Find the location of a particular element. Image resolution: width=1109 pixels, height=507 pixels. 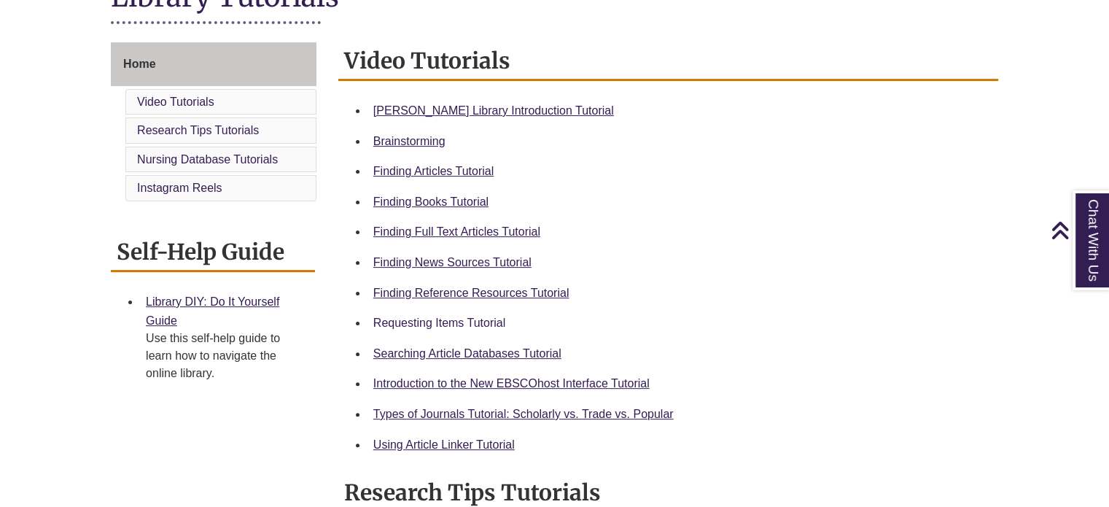

h2: Self-Help Guide is located at coordinates (213, 252).